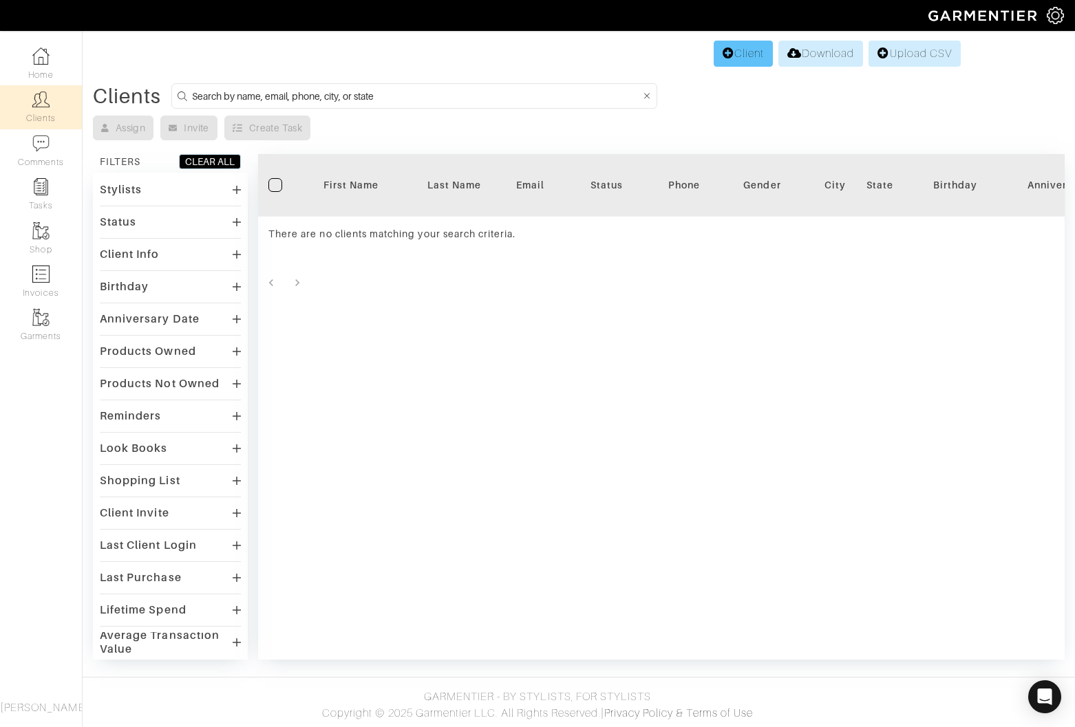 The height and width of the screenshot is (727, 1075). What do you see at coordinates (210, 162) in the screenshot?
I see `div: CLEAR ALL` at bounding box center [210, 162].